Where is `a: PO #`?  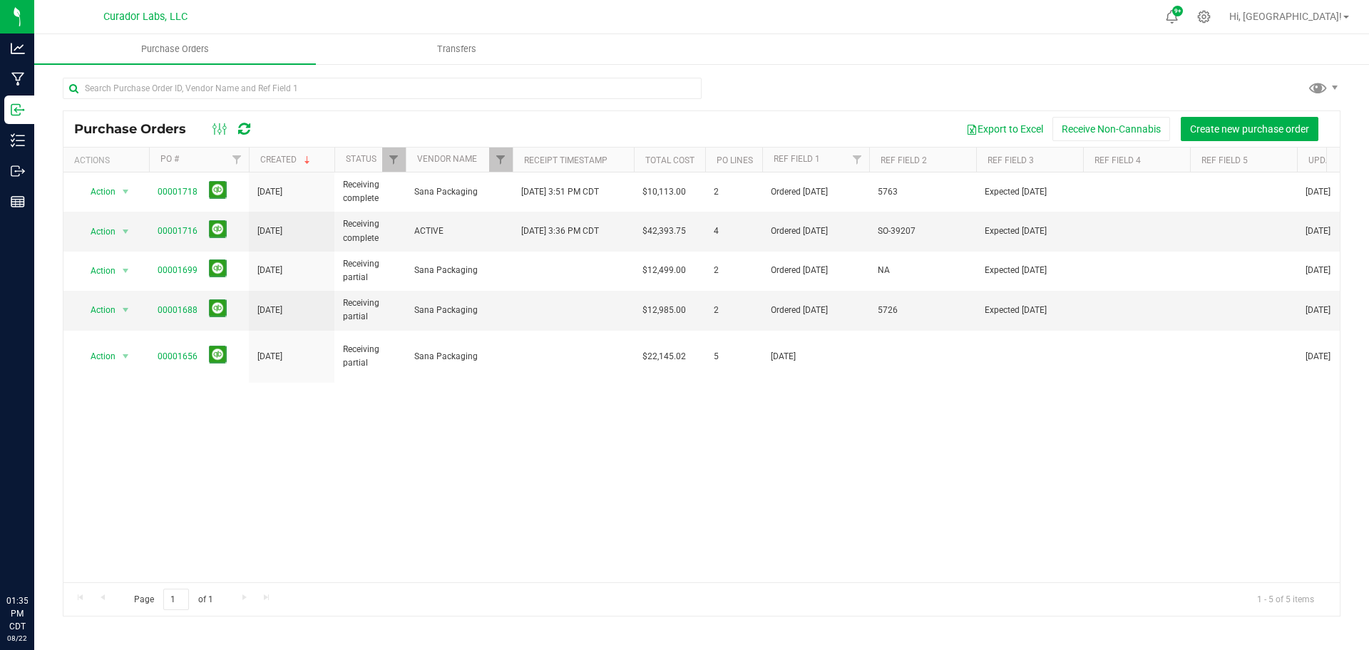
a: PO # is located at coordinates (170, 159).